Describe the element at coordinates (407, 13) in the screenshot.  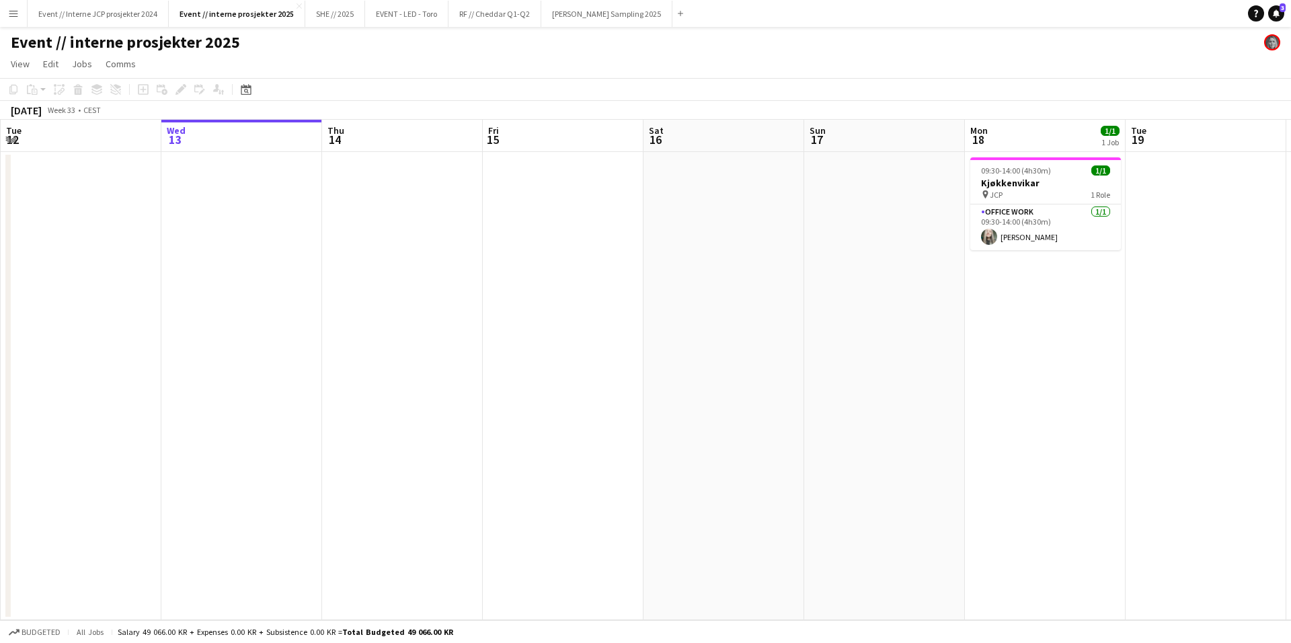
I see `button: EVENT - LED - Toro` at that location.